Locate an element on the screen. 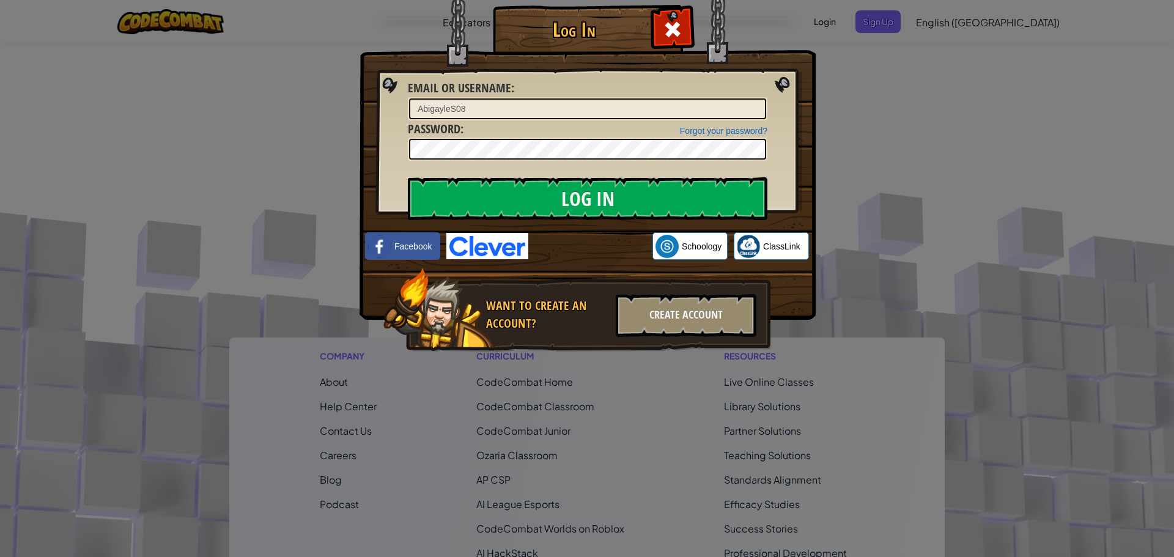 The height and width of the screenshot is (557, 1174). a: Forgot your password? is located at coordinates (723, 131).